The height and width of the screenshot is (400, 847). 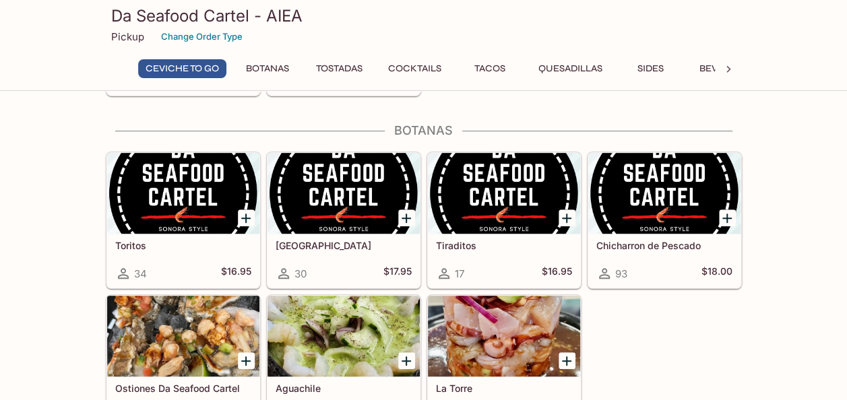 I want to click on h4: Botanas, so click(x=424, y=131).